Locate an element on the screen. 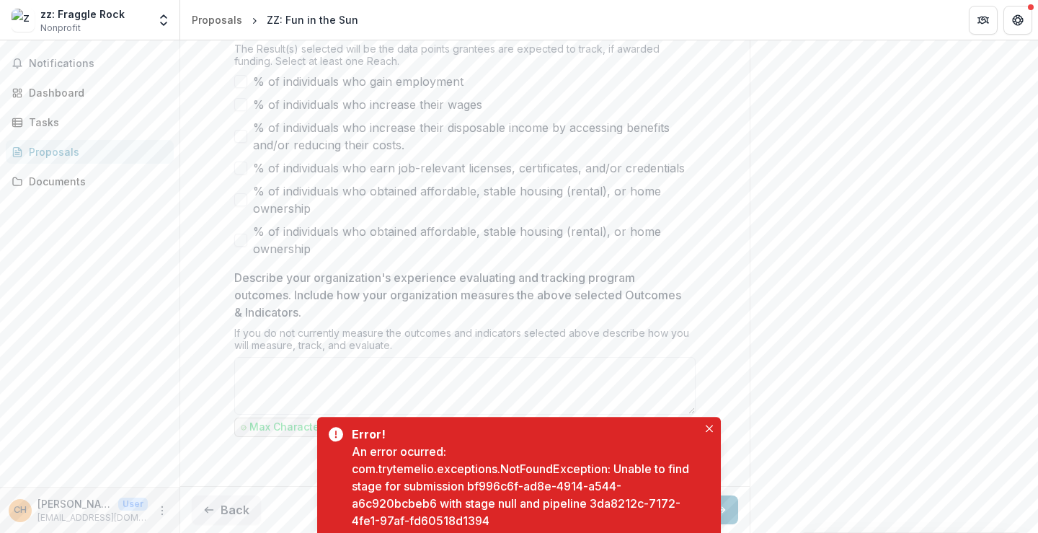 This screenshot has height=533, width=1038. span: Nonprofit is located at coordinates (61, 28).